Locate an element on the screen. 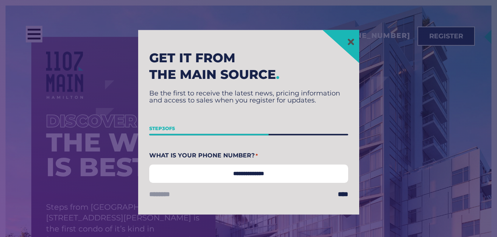 The image size is (497, 237). p: Be the first to receive the latest news, pricing information and access to sales when you registe... is located at coordinates (249, 97).